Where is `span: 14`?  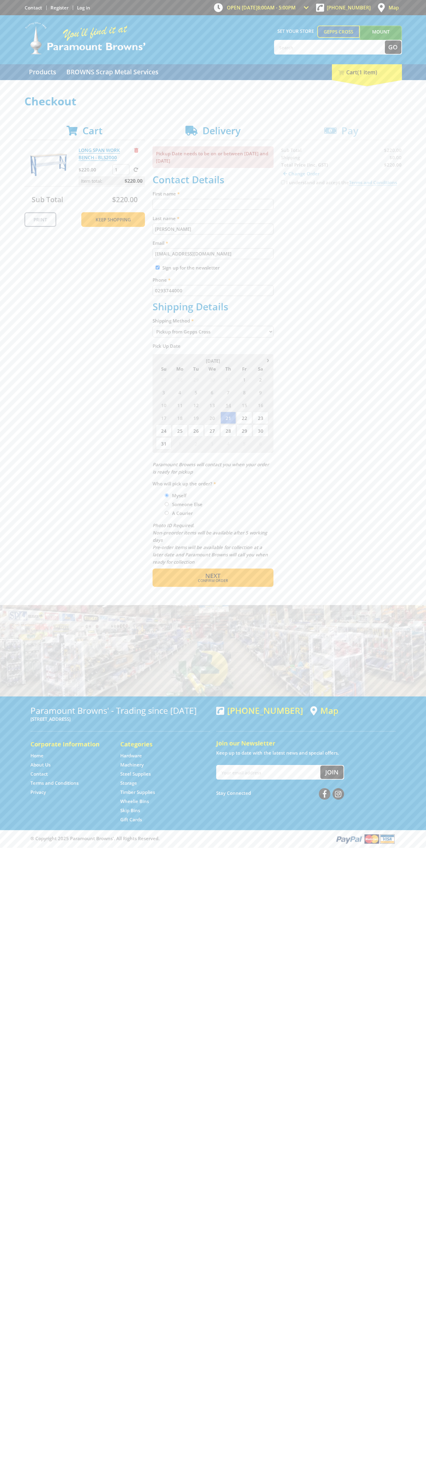 span: 14 is located at coordinates (228, 405).